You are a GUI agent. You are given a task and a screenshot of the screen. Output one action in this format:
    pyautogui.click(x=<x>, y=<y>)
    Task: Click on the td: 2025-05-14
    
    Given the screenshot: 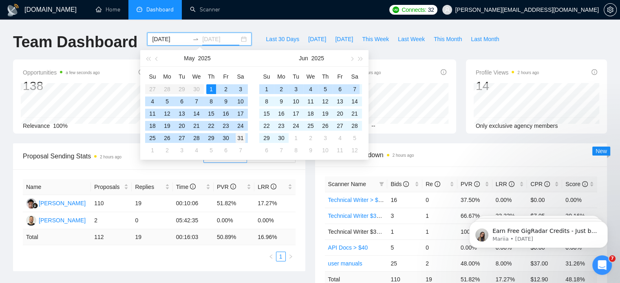 What is the action you would take?
    pyautogui.click(x=196, y=114)
    